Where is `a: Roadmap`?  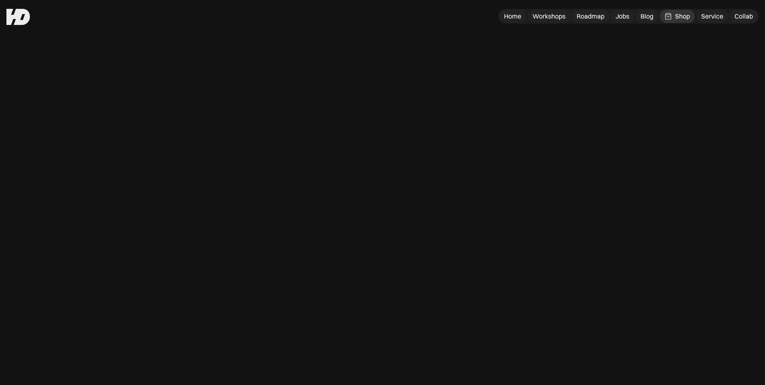
a: Roadmap is located at coordinates (591, 16).